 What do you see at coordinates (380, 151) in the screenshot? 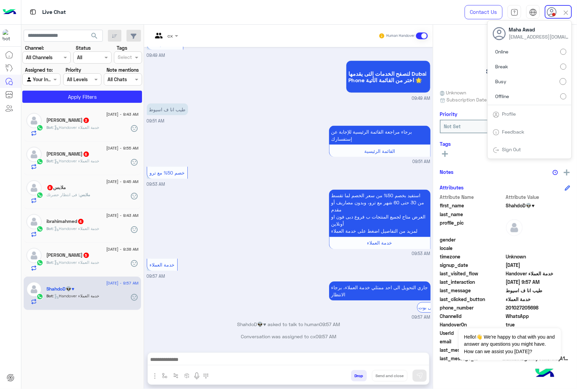
I see `span: القائمة الرئيسية` at bounding box center [380, 151].